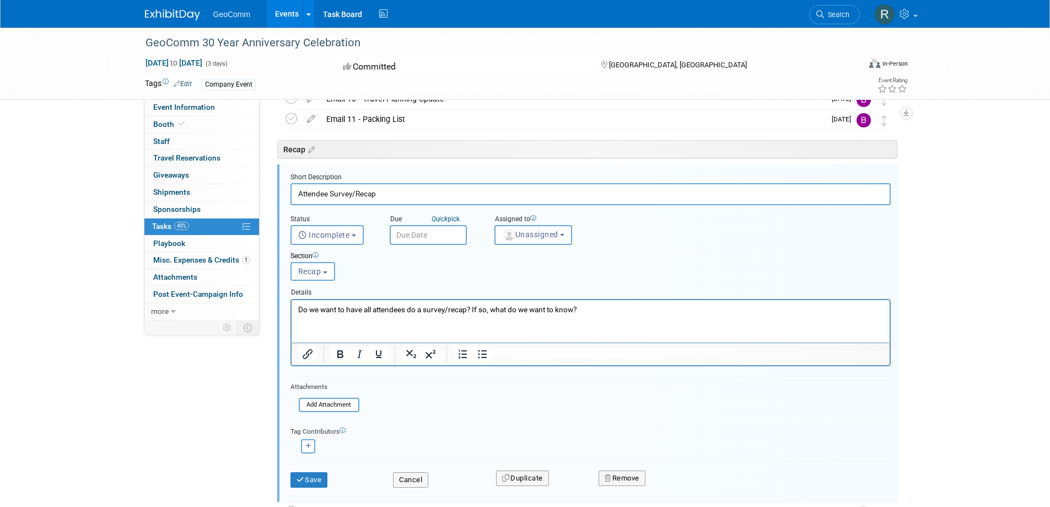 The width and height of the screenshot is (1050, 507). I want to click on span: Misc. Expenses & Credits, so click(202, 260).